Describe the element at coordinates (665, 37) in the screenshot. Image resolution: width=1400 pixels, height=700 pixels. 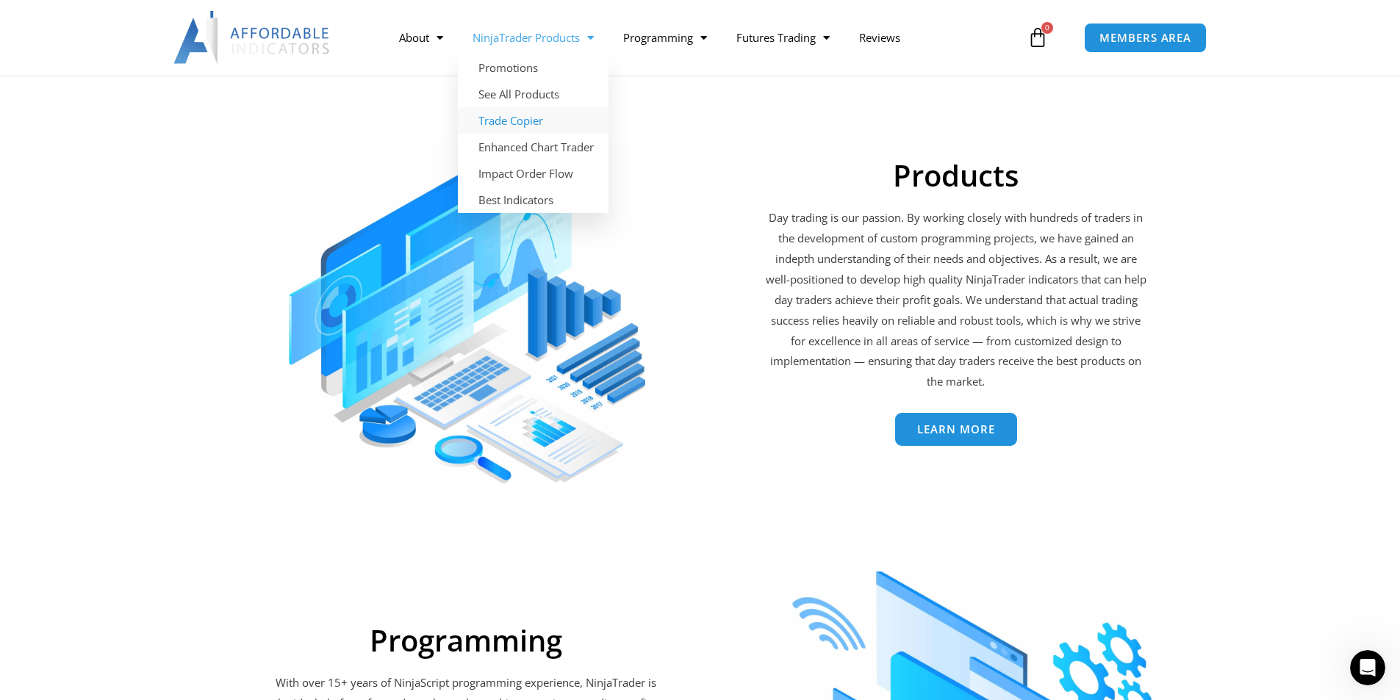
I see `a: Programming` at that location.